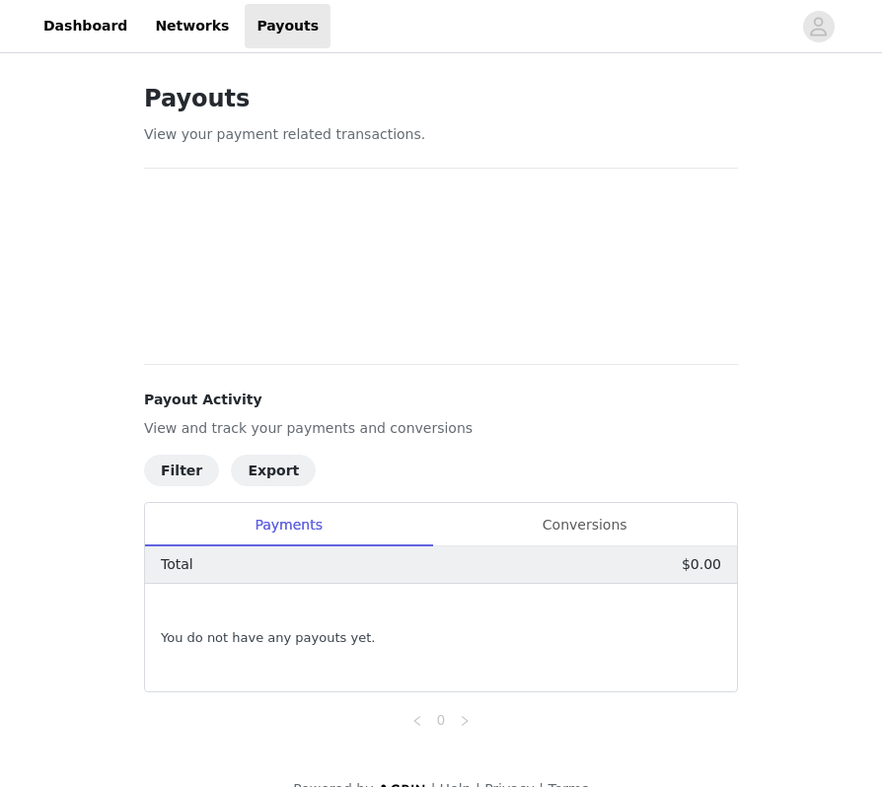  What do you see at coordinates (85, 26) in the screenshot?
I see `a: Dashboard` at bounding box center [85, 26].